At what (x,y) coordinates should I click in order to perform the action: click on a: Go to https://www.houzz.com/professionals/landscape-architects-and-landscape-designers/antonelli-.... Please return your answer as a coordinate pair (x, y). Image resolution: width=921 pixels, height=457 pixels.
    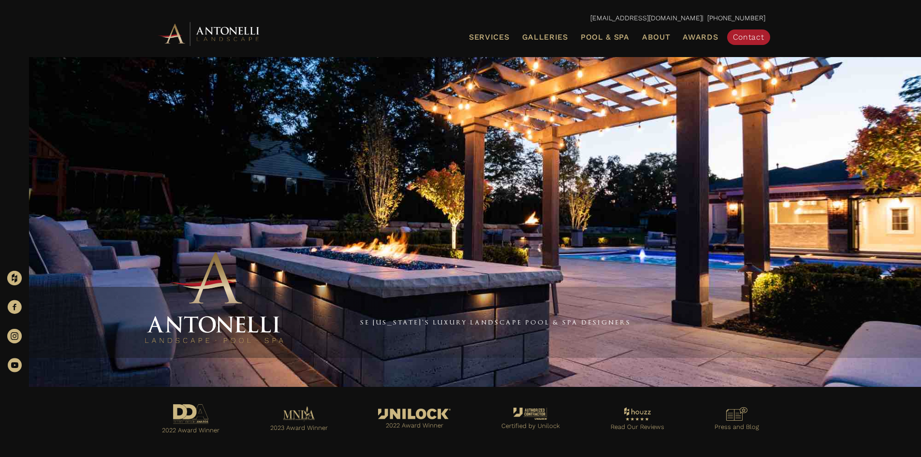
    Looking at the image, I should click on (637, 420).